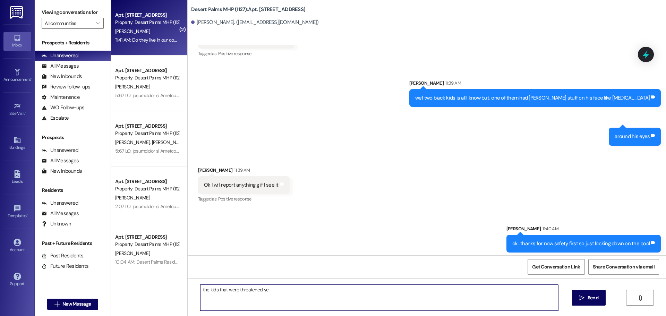  I want to click on div: Residents, so click(72, 190).